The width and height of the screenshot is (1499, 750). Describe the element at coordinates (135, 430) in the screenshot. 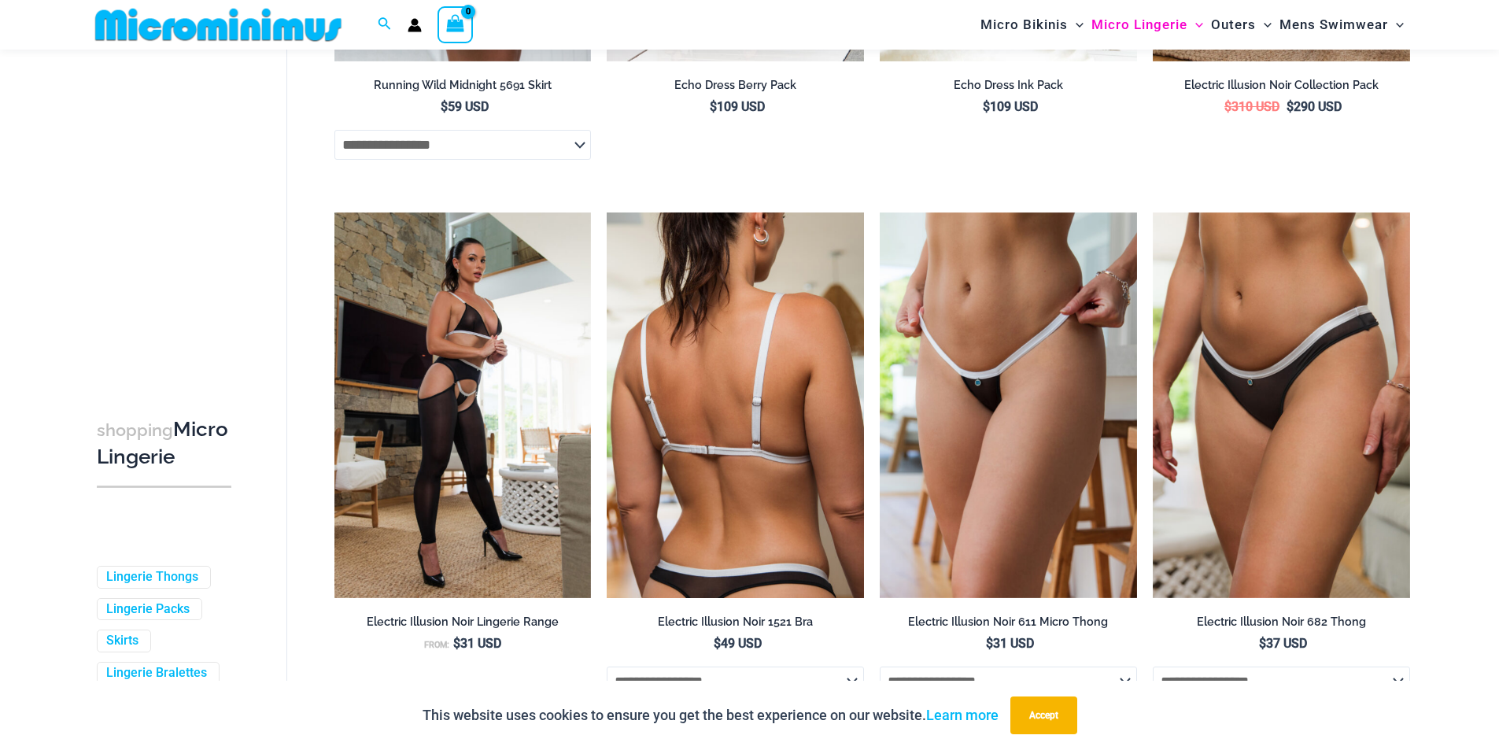

I see `span: shopping` at that location.